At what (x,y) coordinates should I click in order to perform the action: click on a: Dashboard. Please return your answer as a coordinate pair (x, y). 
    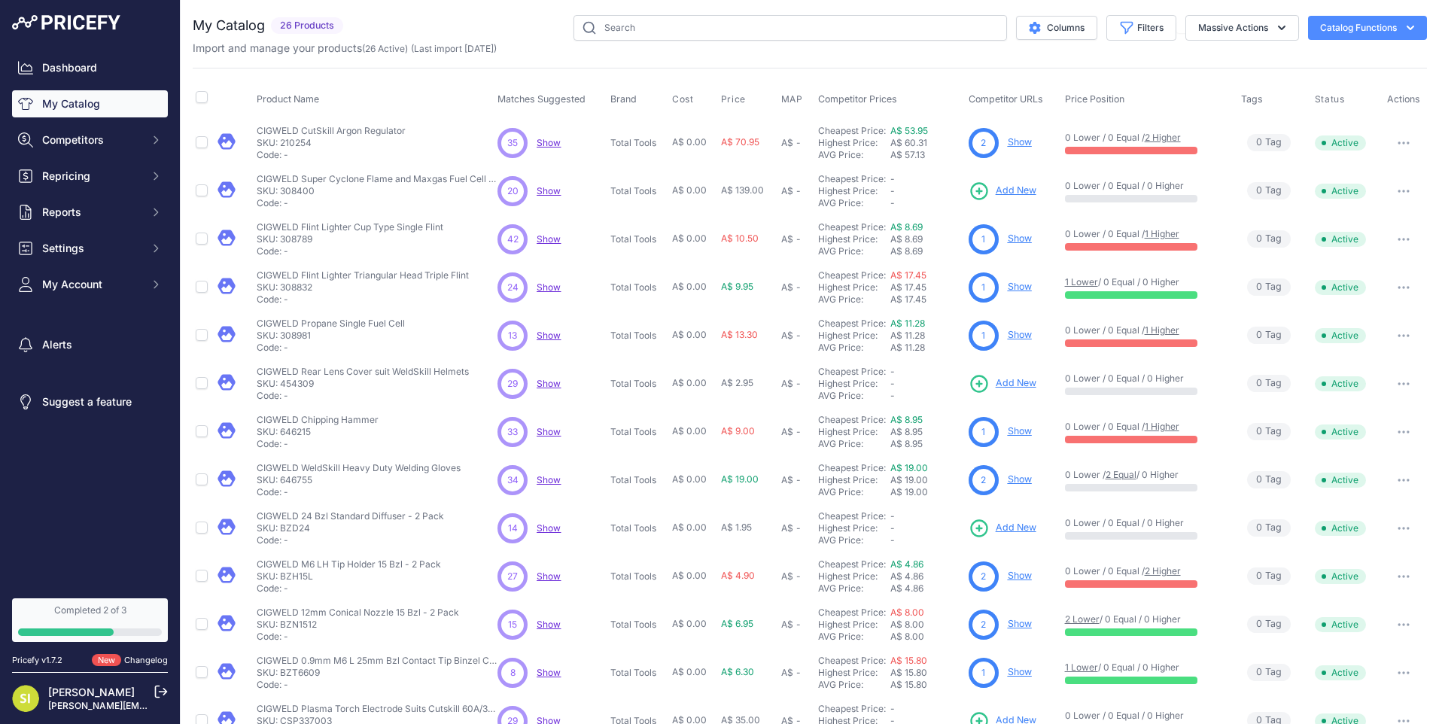
    Looking at the image, I should click on (90, 68).